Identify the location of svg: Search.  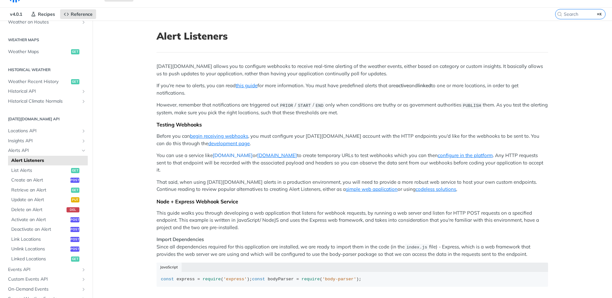
(560, 14).